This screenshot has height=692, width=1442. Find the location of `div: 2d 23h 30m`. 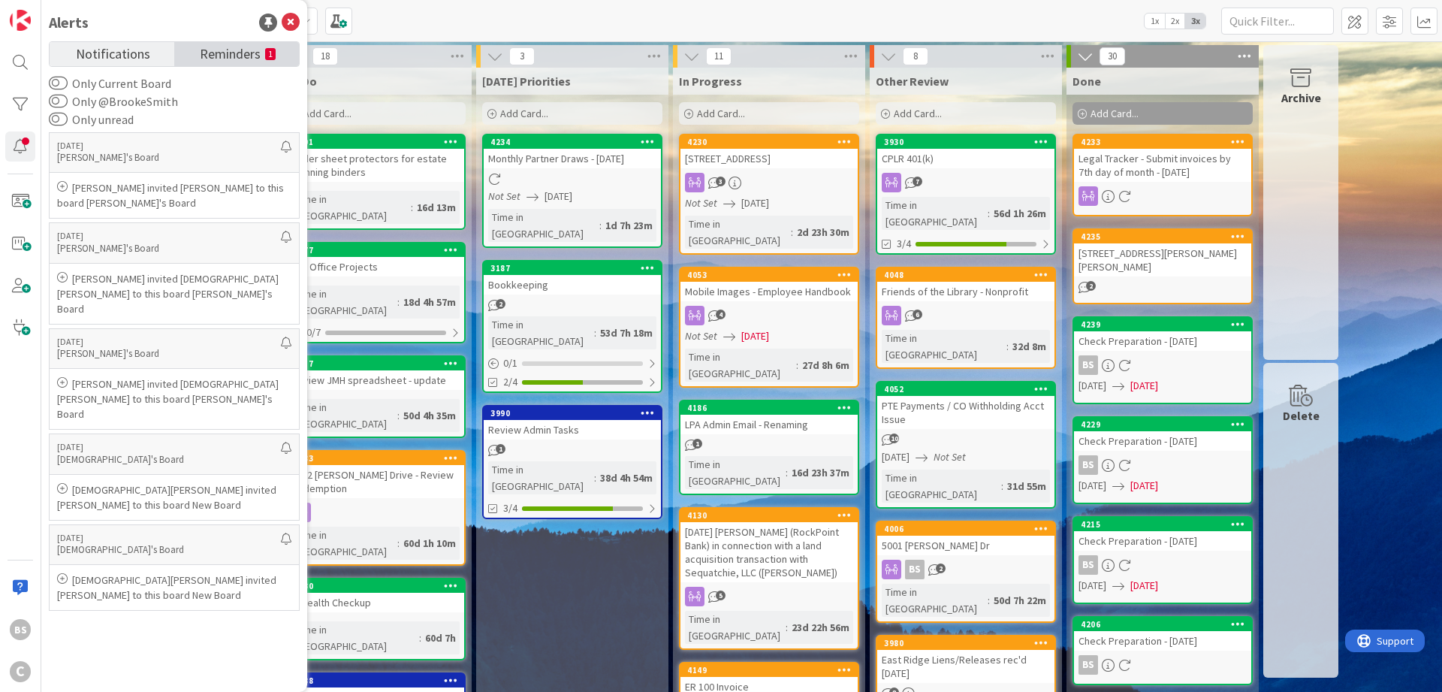

div: 2d 23h 30m is located at coordinates (823, 232).